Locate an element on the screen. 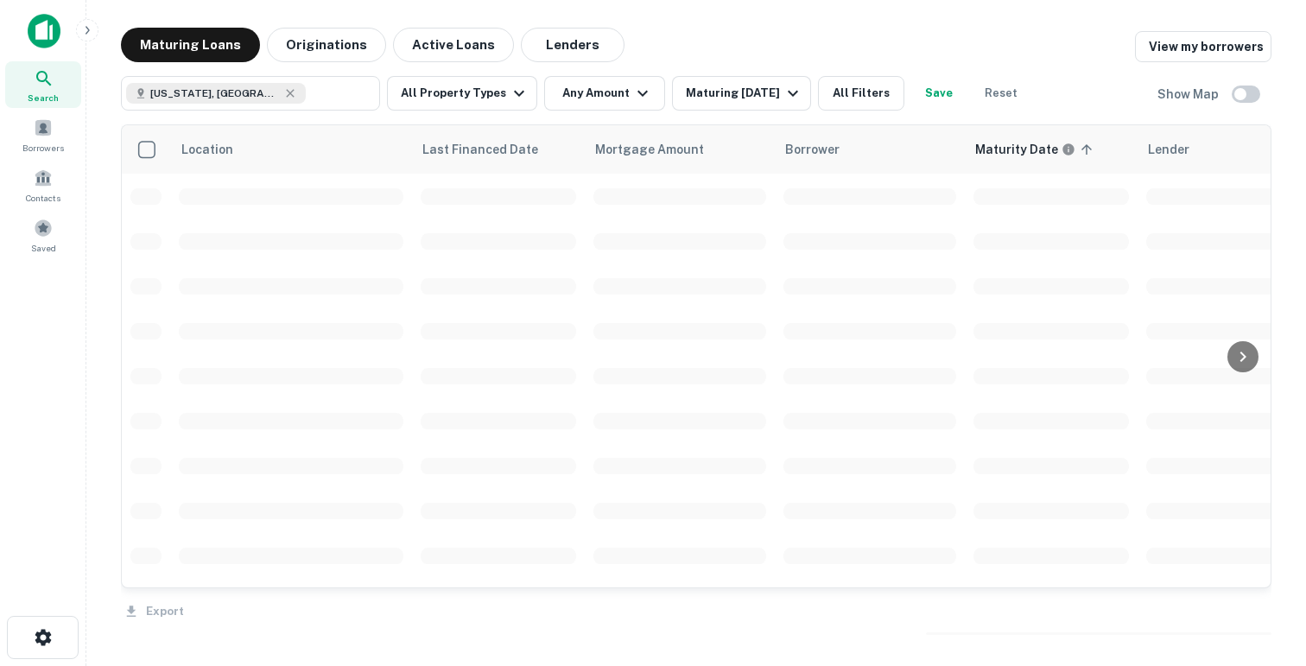  span: Borrower is located at coordinates (812, 149).